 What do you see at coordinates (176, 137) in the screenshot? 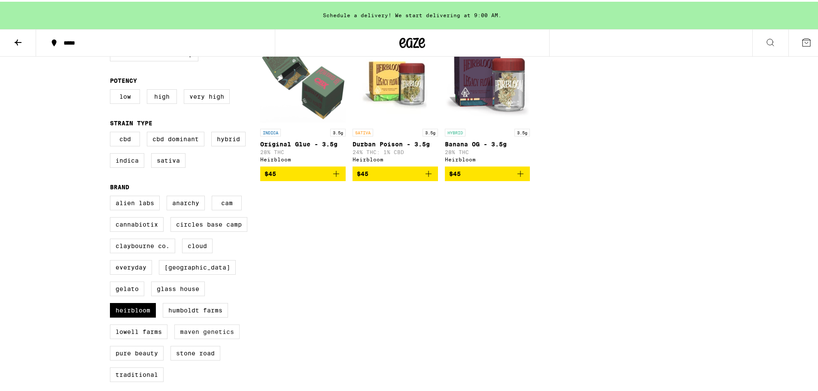
I see `label: CBD Dominant` at bounding box center [176, 137].